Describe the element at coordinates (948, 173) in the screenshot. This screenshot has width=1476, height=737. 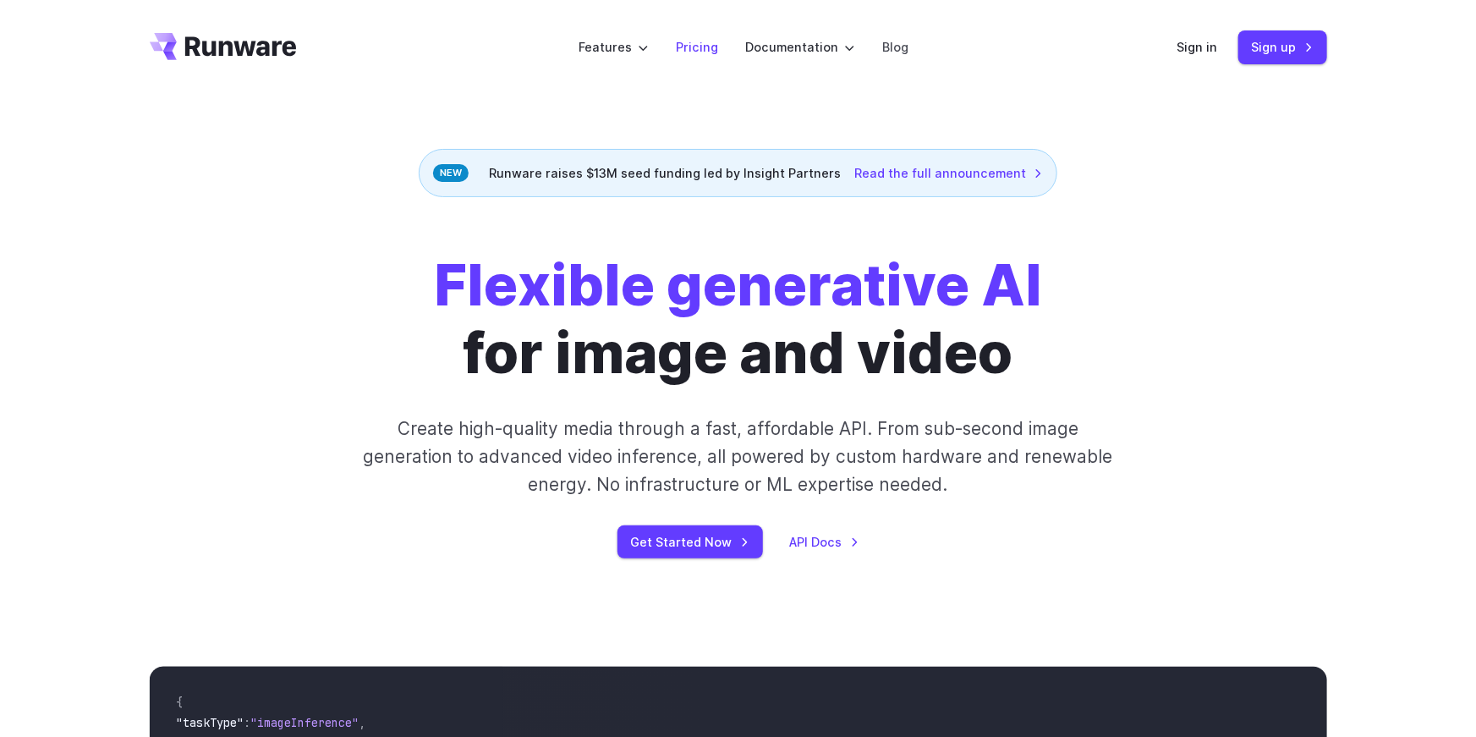
I see `a: Read the full announcement` at that location.